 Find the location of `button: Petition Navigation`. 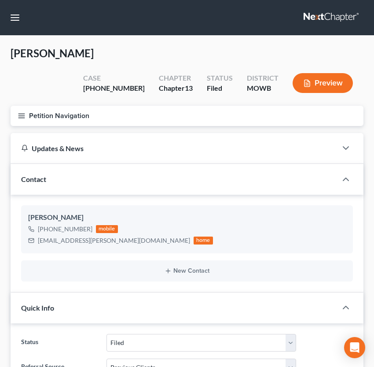

button: Petition Navigation is located at coordinates (187, 116).